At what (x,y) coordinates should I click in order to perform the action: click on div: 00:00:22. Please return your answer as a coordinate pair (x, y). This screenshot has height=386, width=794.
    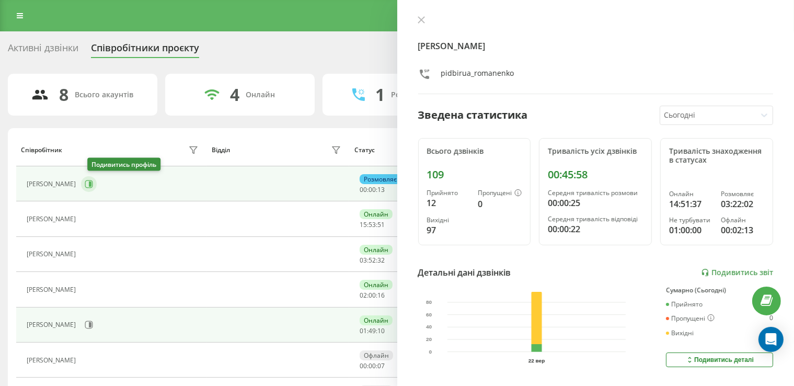
    Looking at the image, I should click on (595, 229).